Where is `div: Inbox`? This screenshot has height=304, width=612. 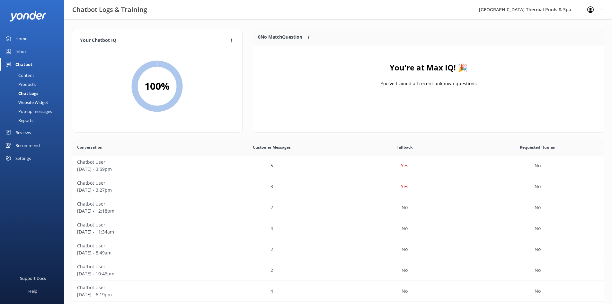 div: Inbox is located at coordinates (21, 51).